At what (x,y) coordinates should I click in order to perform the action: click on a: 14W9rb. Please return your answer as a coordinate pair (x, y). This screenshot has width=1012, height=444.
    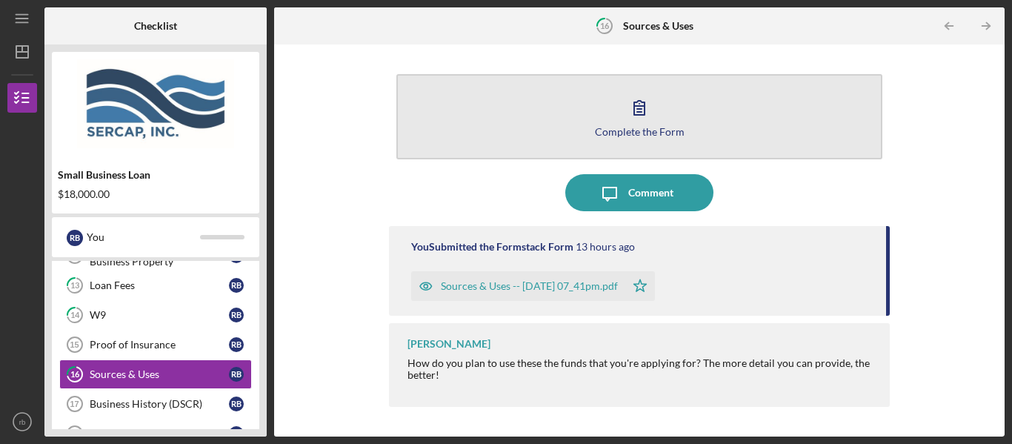
    Looking at the image, I should click on (156, 315).